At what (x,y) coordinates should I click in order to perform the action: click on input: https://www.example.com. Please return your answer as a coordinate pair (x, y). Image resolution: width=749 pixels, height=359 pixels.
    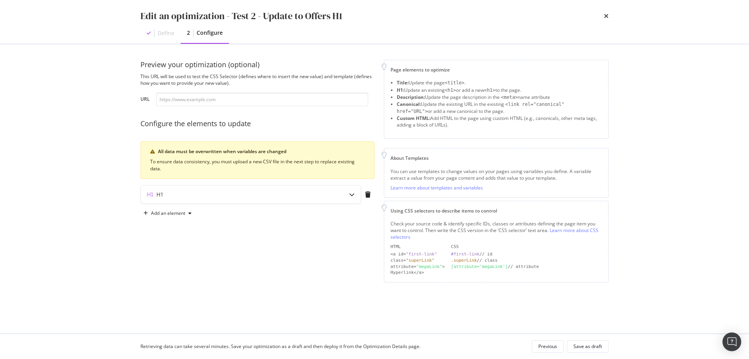
    Looking at the image, I should click on (262, 99).